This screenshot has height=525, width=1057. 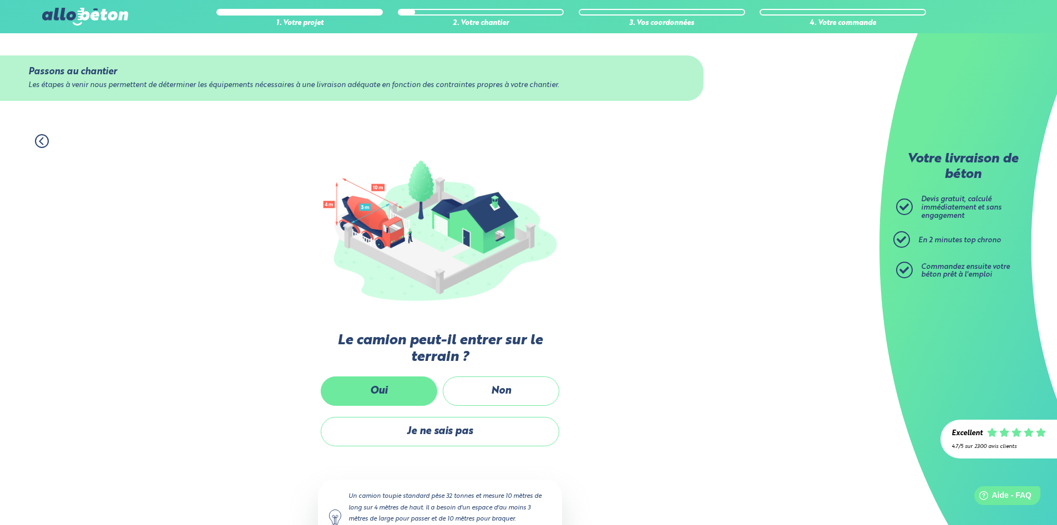 I want to click on p: Votre livraison de béton, so click(x=963, y=167).